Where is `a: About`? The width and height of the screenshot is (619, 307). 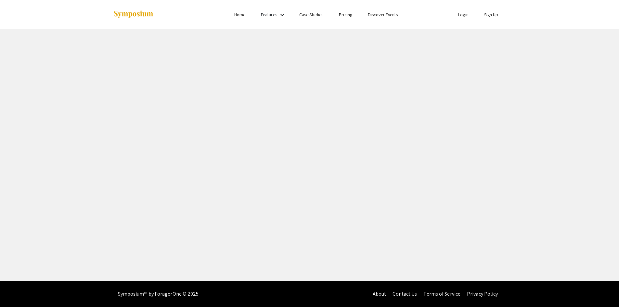
a: About is located at coordinates (379, 294).